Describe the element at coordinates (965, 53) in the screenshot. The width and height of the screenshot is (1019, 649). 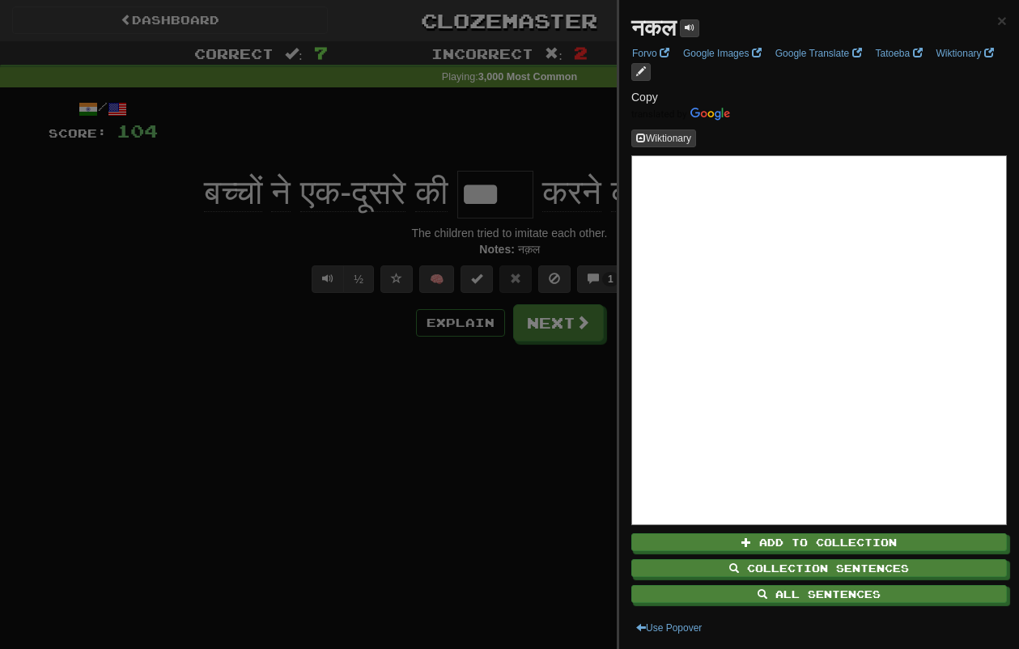
I see `a: Wiktionary` at that location.